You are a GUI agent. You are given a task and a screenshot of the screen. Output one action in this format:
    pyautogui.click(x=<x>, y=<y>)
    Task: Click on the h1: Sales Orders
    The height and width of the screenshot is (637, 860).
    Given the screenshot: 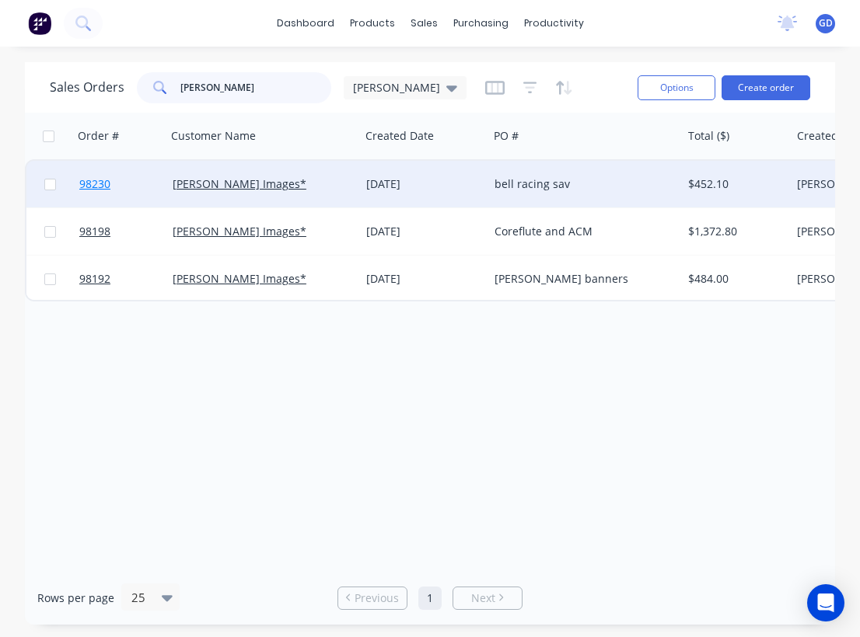 What is the action you would take?
    pyautogui.click(x=87, y=87)
    